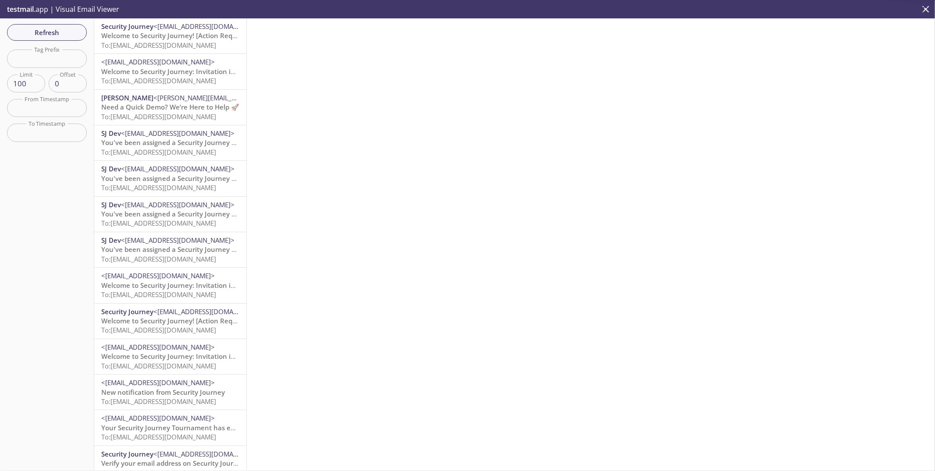 The width and height of the screenshot is (935, 471). I want to click on span: Need a Quick Demo? We’re Here to Help 🚀, so click(170, 107).